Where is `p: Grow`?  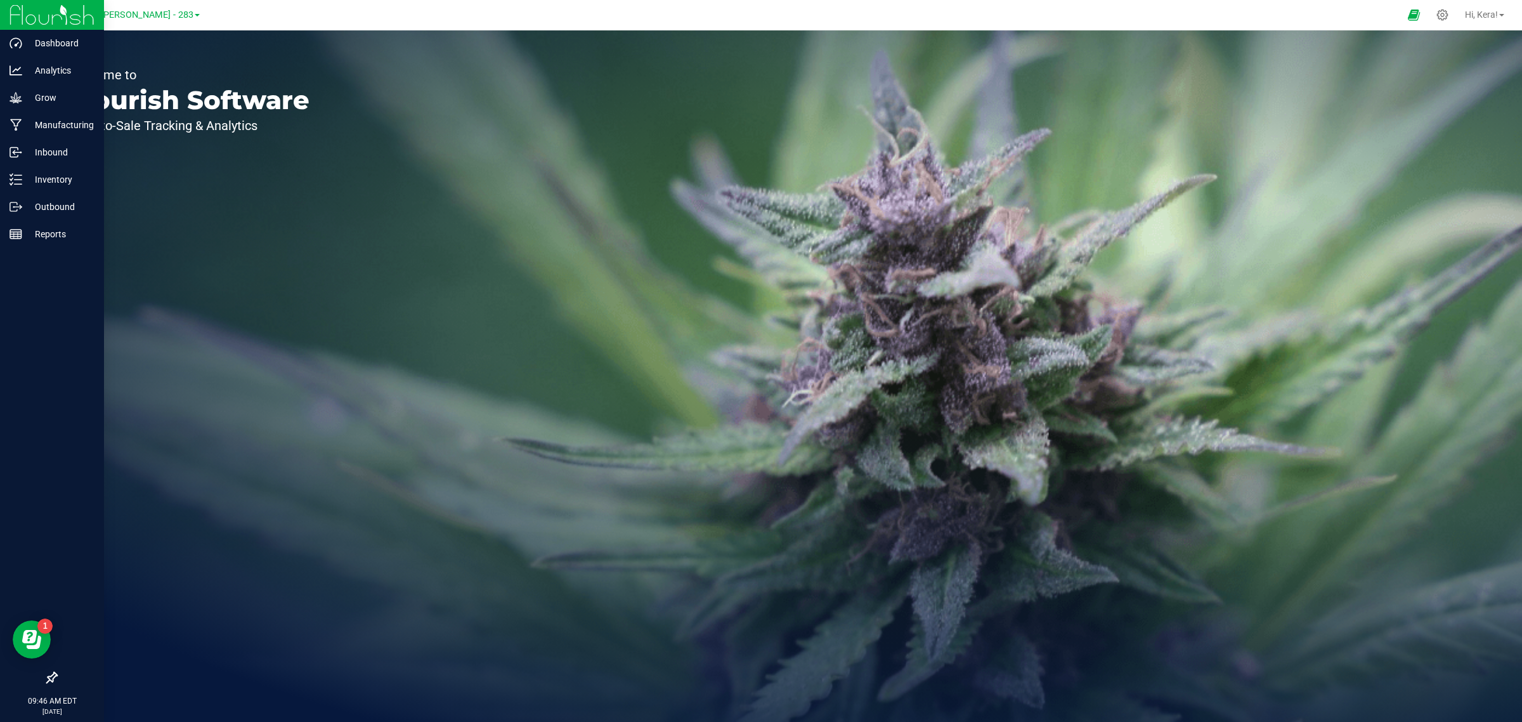
p: Grow is located at coordinates (60, 98).